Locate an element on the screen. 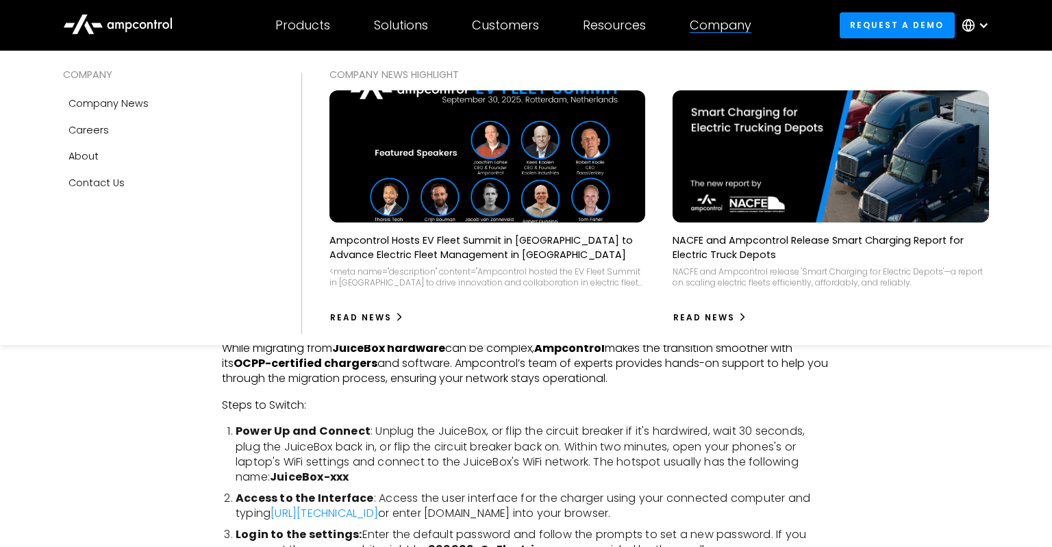 This screenshot has width=1052, height=547. div: COMPANY NEWS Highlight is located at coordinates (659, 75).